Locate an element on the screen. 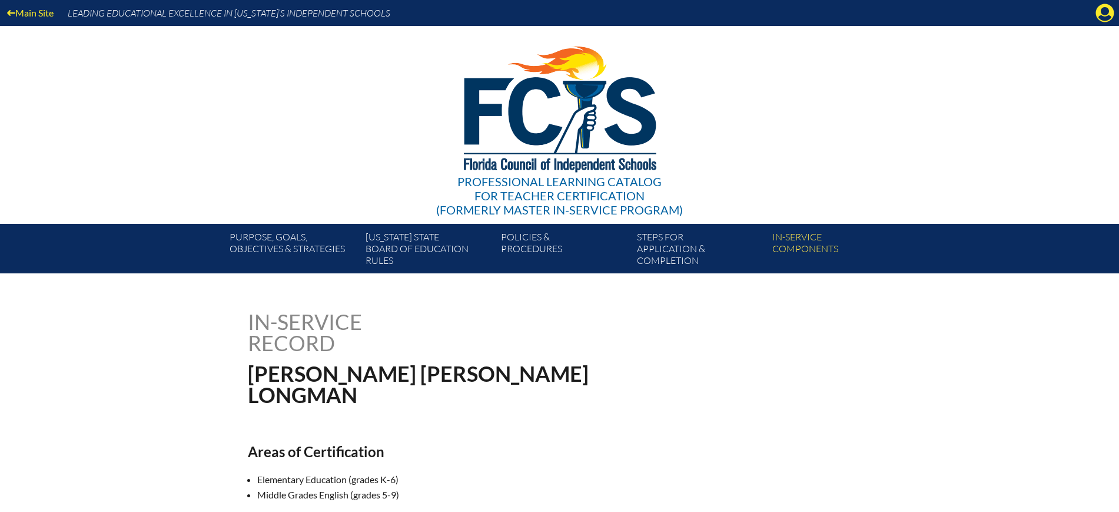 Image resolution: width=1119 pixels, height=512 pixels. a: Purpose, goals,objectives & strategies is located at coordinates (293, 251).